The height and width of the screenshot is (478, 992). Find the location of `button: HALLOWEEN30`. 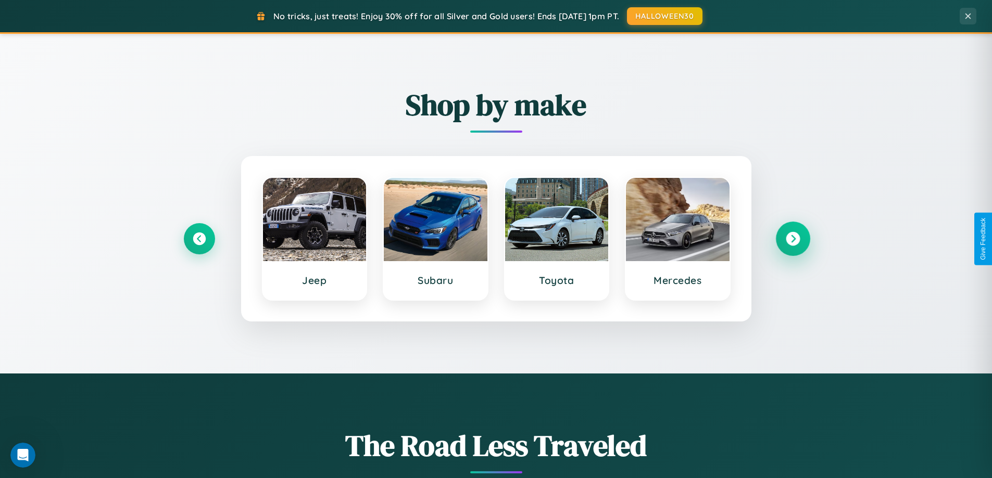

button: HALLOWEEN30 is located at coordinates (664, 16).